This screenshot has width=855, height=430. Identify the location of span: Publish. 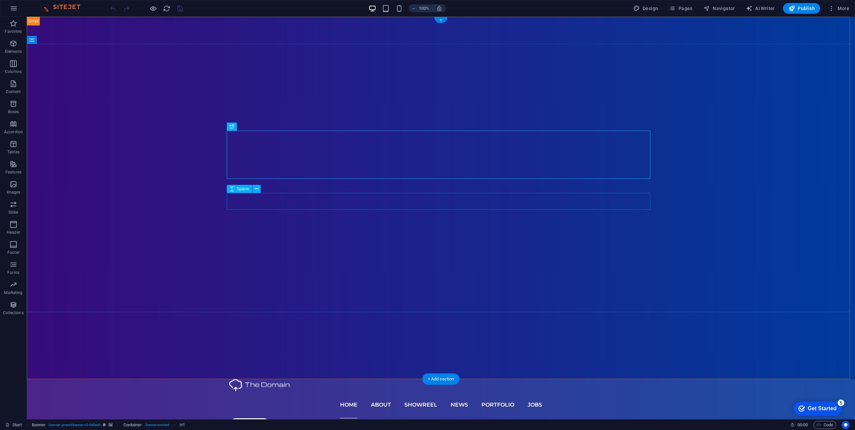
(801, 8).